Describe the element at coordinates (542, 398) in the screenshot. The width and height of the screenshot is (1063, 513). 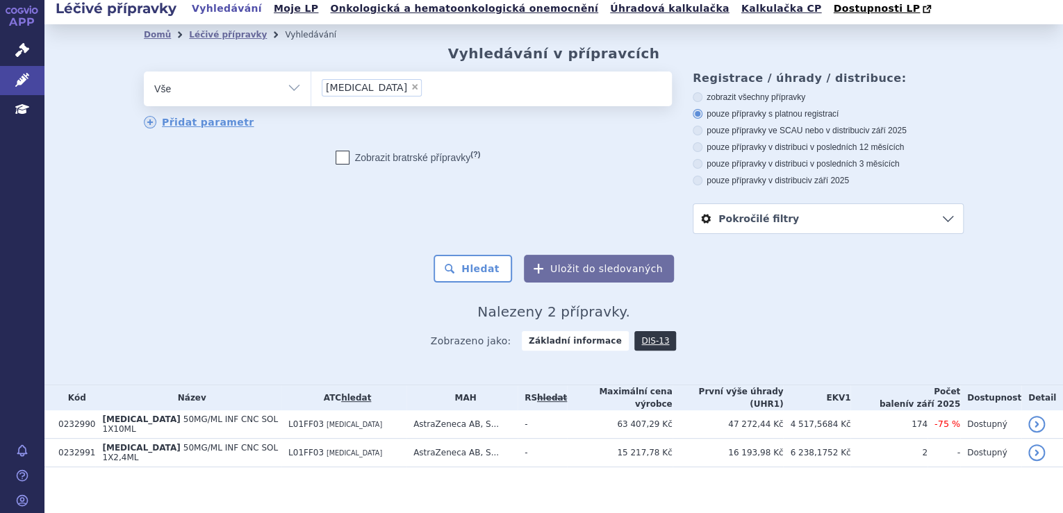
I see `th: RS` at that location.